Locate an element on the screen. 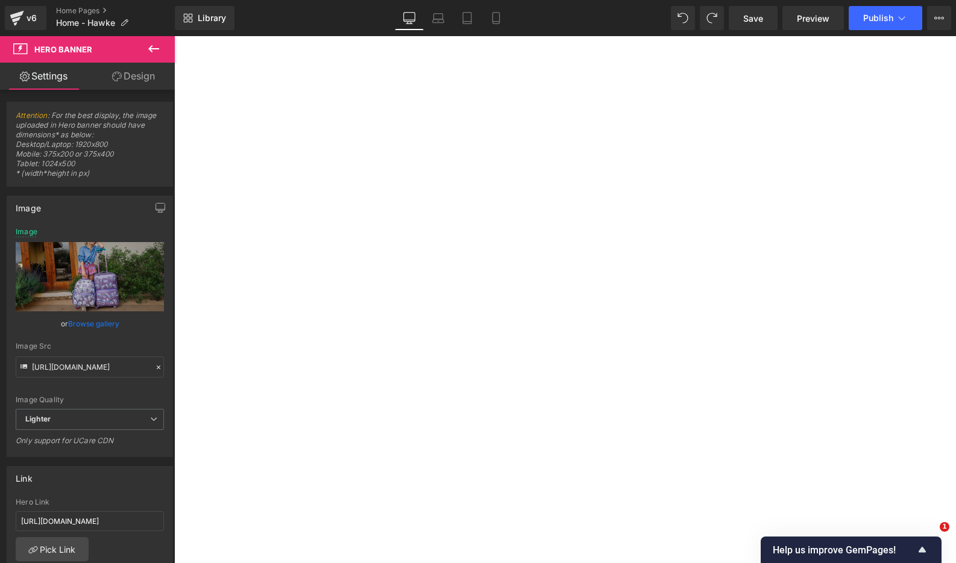 The width and height of the screenshot is (956, 563). div: Hero Link is located at coordinates (90, 503).